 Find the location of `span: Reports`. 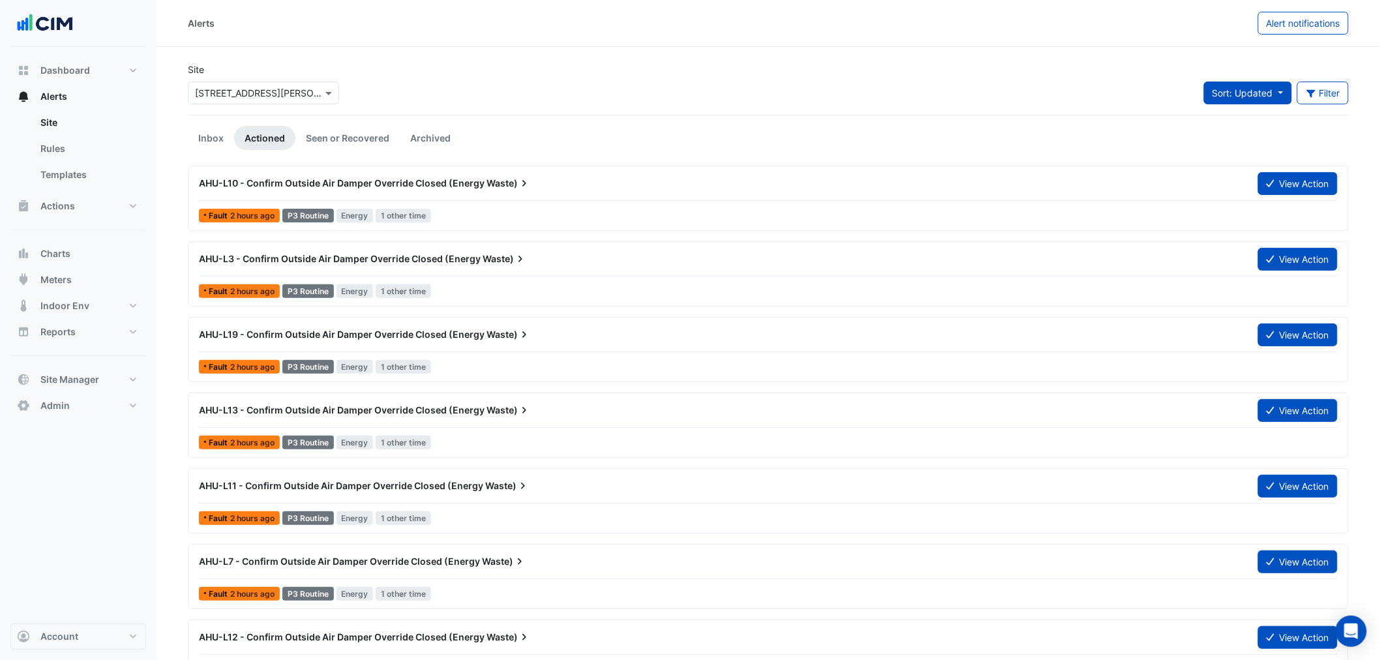

span: Reports is located at coordinates (58, 332).